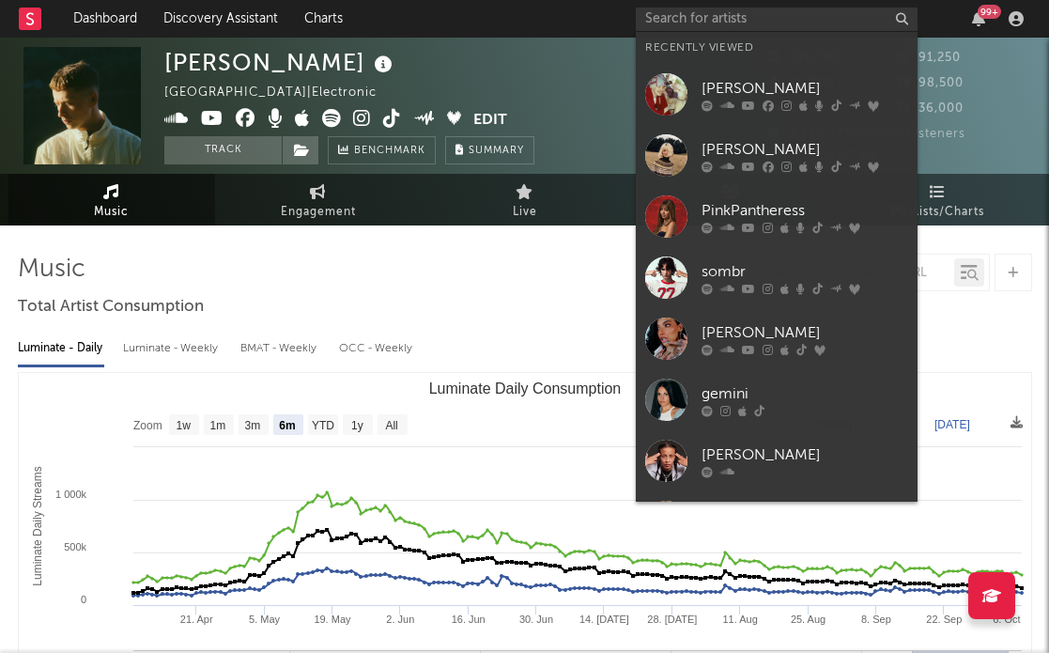  What do you see at coordinates (70, 494) in the screenshot?
I see `text: 1 000k` at bounding box center [70, 494].